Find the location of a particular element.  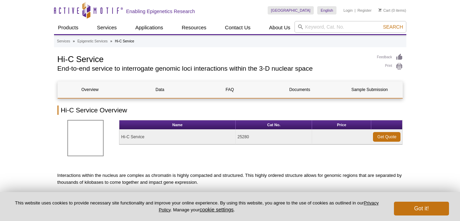

a: Cart is located at coordinates (384, 10).